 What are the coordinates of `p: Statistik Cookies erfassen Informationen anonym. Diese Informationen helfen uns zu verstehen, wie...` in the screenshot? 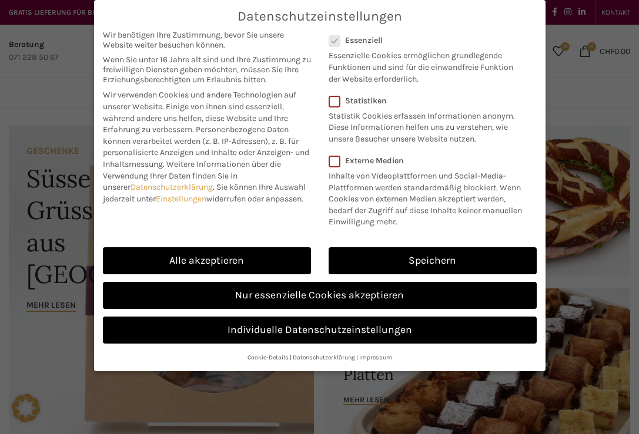 It's located at (425, 125).